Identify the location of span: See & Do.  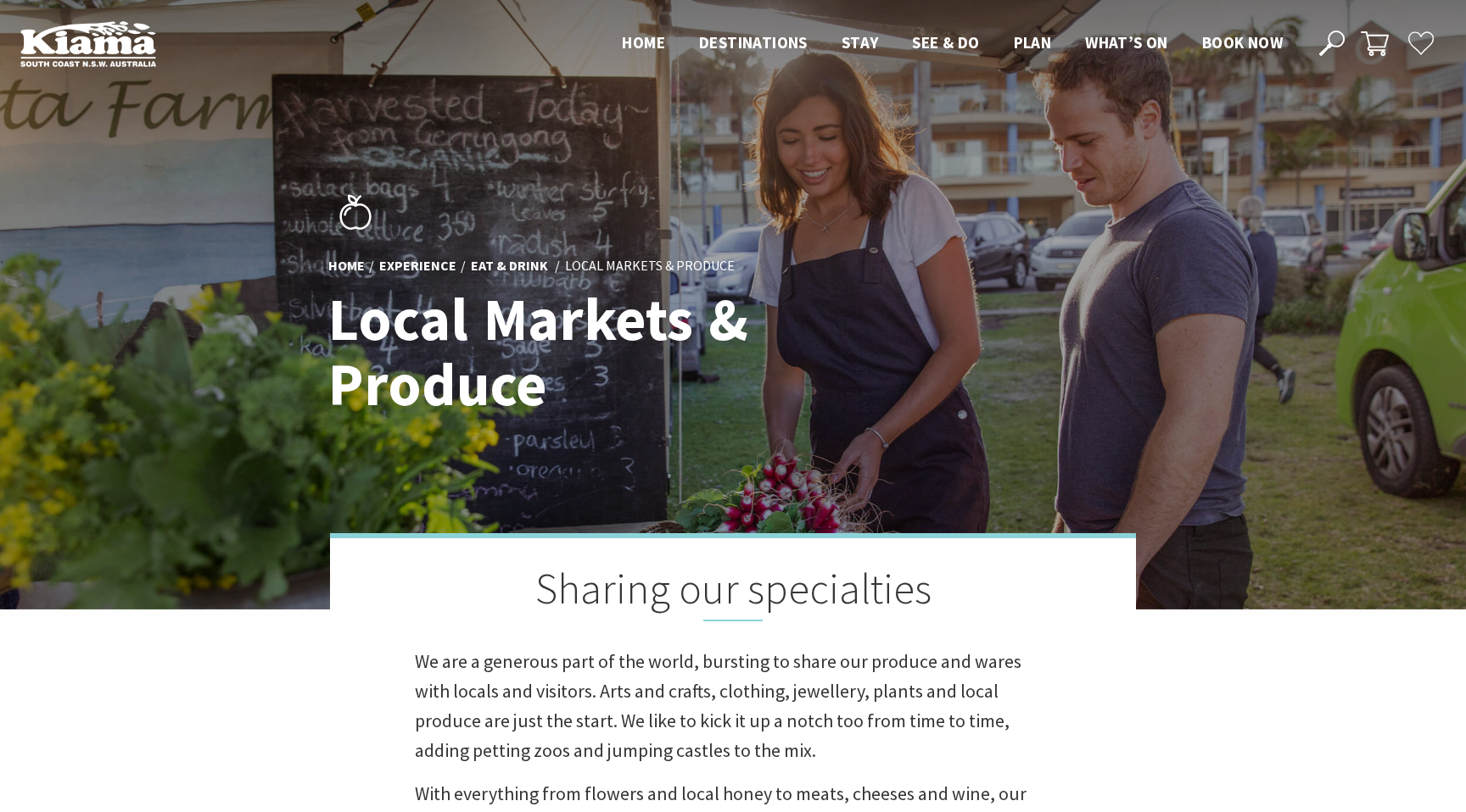
(945, 42).